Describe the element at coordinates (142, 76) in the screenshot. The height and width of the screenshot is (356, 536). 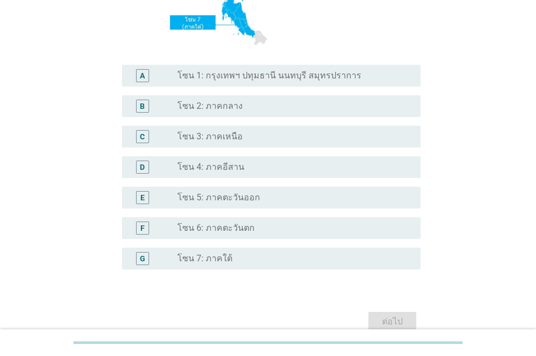
I see `div: A` at that location.